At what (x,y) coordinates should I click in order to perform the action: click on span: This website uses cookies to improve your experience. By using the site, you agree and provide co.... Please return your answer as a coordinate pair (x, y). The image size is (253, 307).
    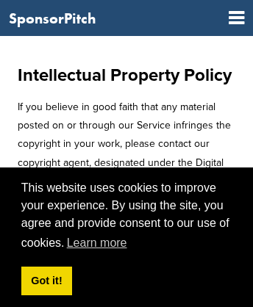
    Looking at the image, I should click on (126, 217).